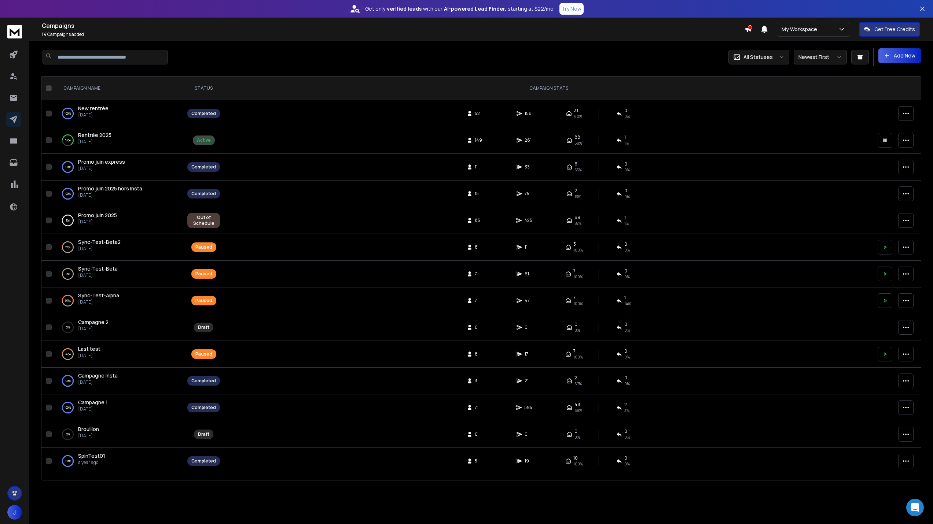  I want to click on button: Add New, so click(899, 56).